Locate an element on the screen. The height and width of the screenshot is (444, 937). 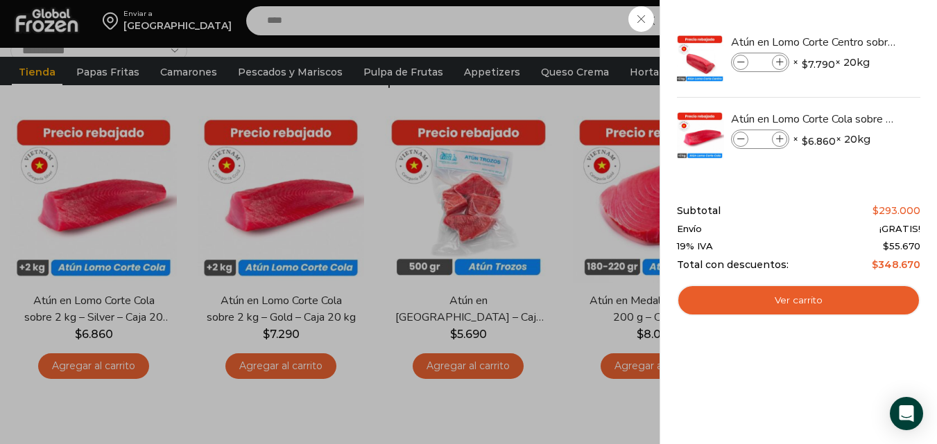
span: ¡GRATIS! is located at coordinates (899, 229).